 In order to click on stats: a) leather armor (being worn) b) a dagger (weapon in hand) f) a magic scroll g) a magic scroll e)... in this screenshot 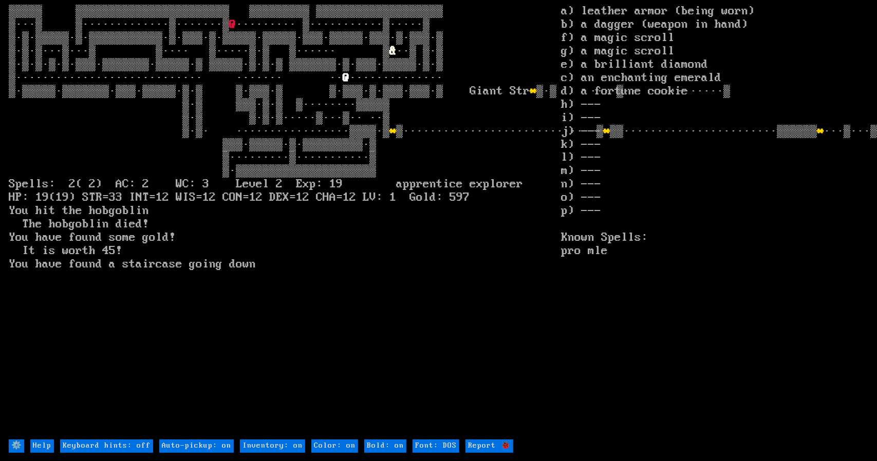, I will do `click(714, 221)`.